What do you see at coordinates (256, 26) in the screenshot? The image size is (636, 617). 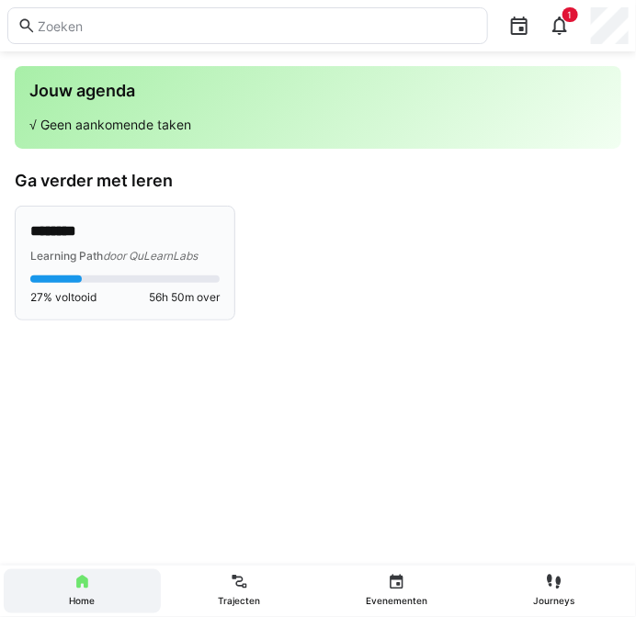 I see `input: Zoeken` at bounding box center [256, 26].